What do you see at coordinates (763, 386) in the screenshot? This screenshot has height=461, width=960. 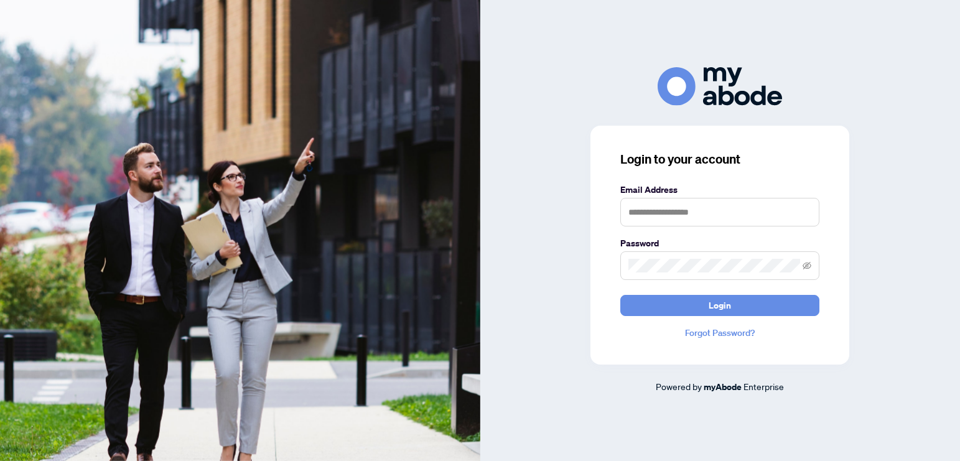 I see `span: Enterprise` at bounding box center [763, 386].